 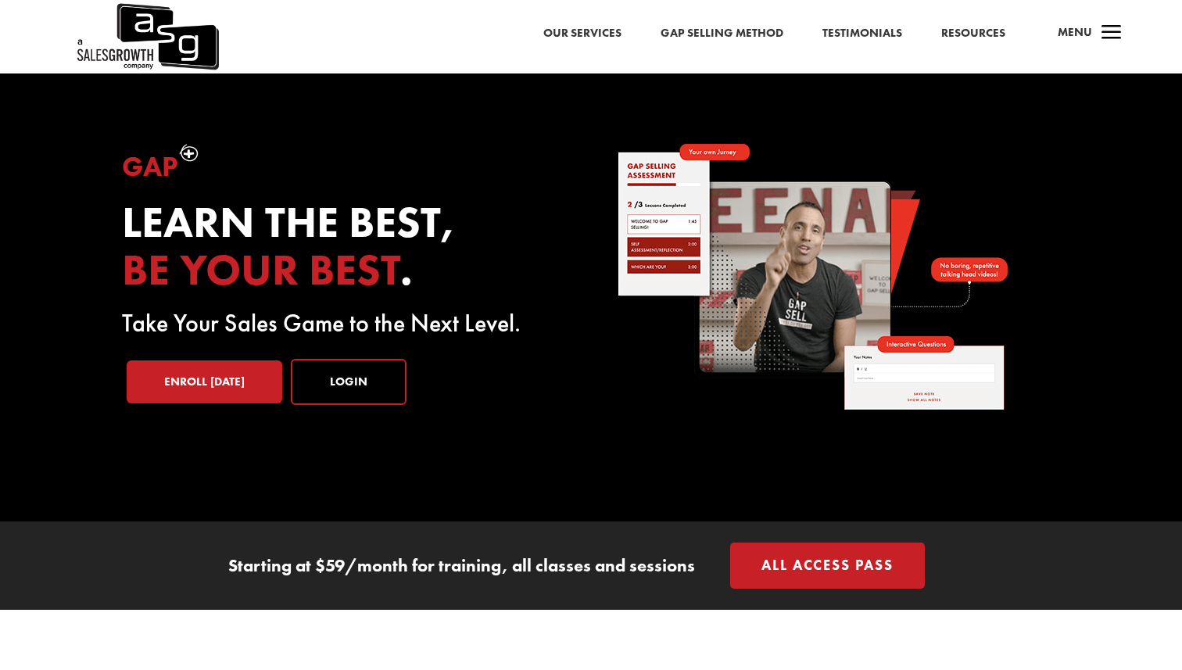 What do you see at coordinates (812, 277) in the screenshot?
I see `img: self-paced-sales-course-online` at bounding box center [812, 277].